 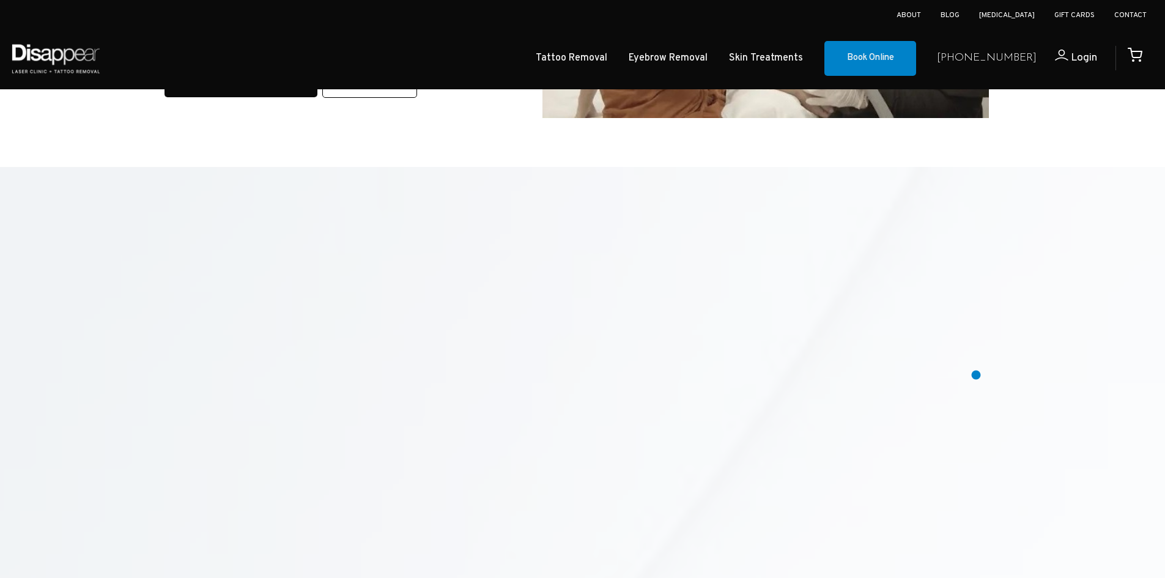 I want to click on a: Skin Treatments, so click(x=765, y=58).